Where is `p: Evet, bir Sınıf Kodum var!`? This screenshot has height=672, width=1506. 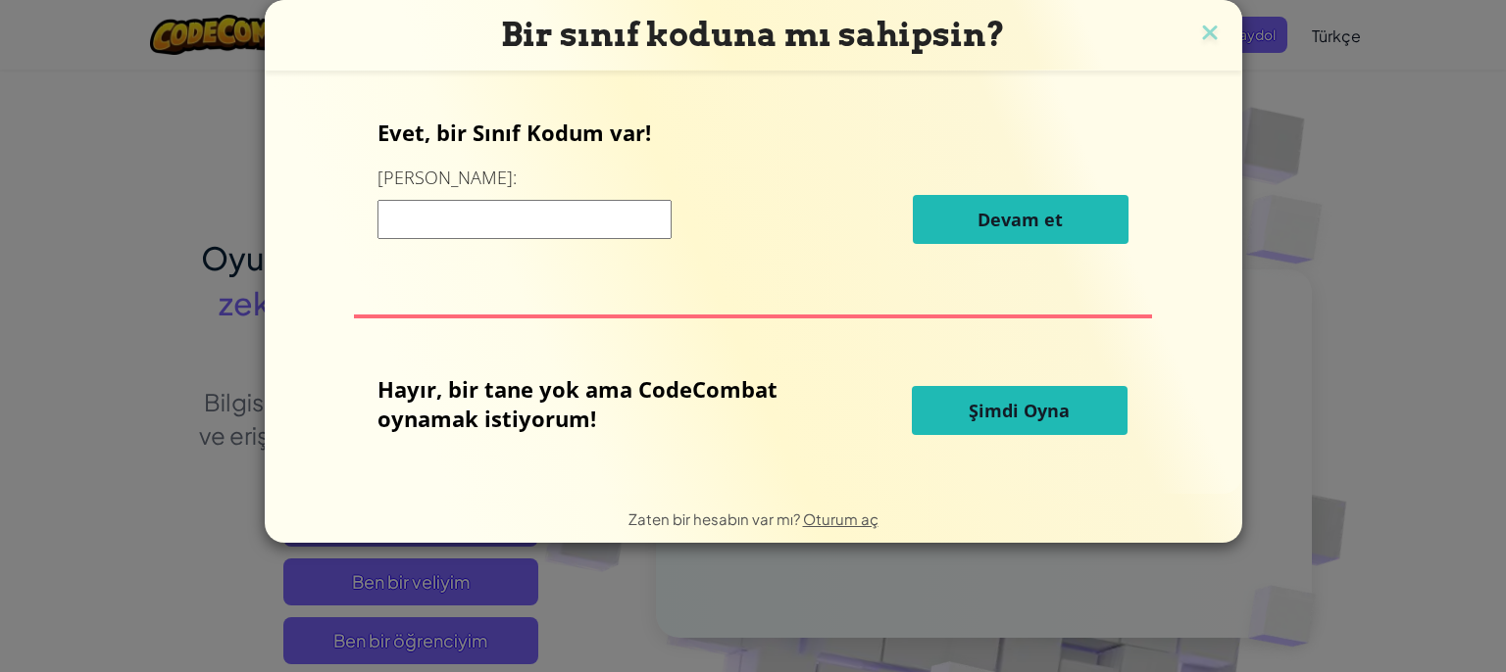 p: Evet, bir Sınıf Kodum var! is located at coordinates (753, 132).